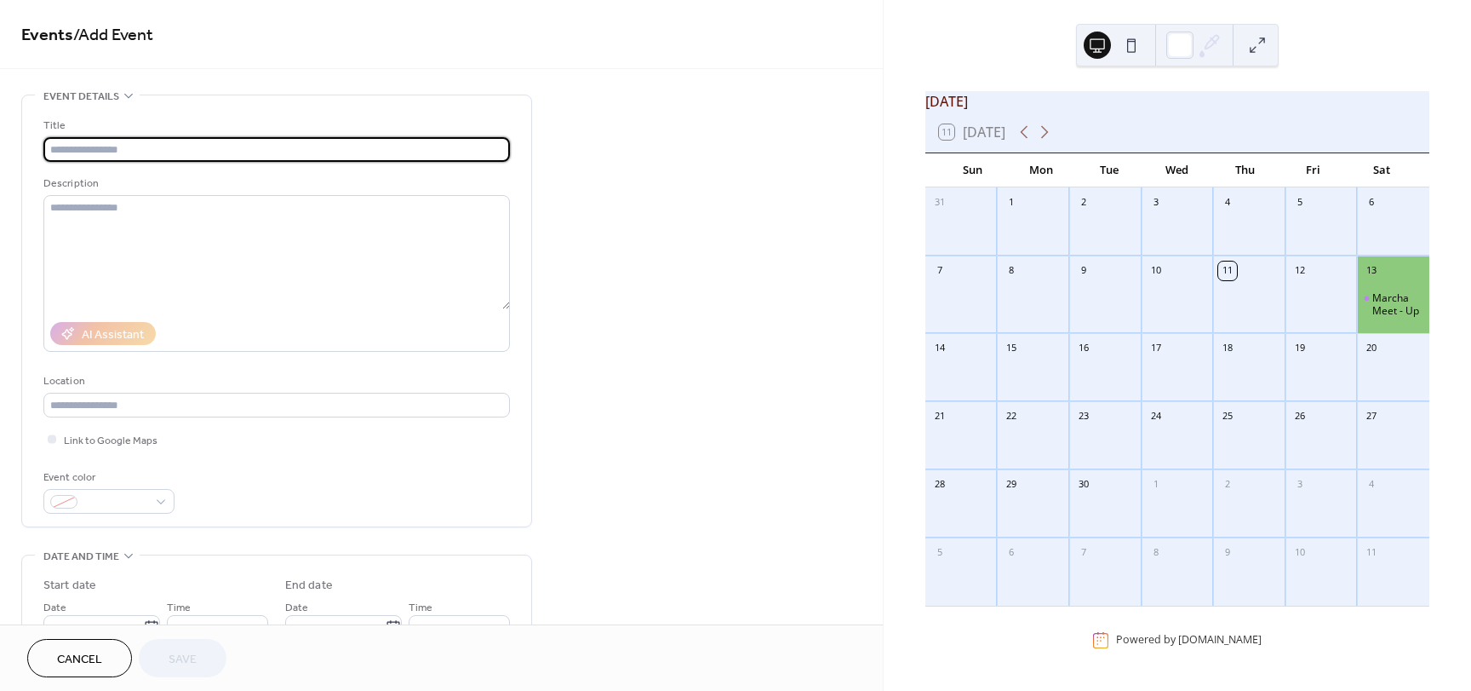 The width and height of the screenshot is (1471, 691). Describe the element at coordinates (1178, 170) in the screenshot. I see `div: Wed` at that location.